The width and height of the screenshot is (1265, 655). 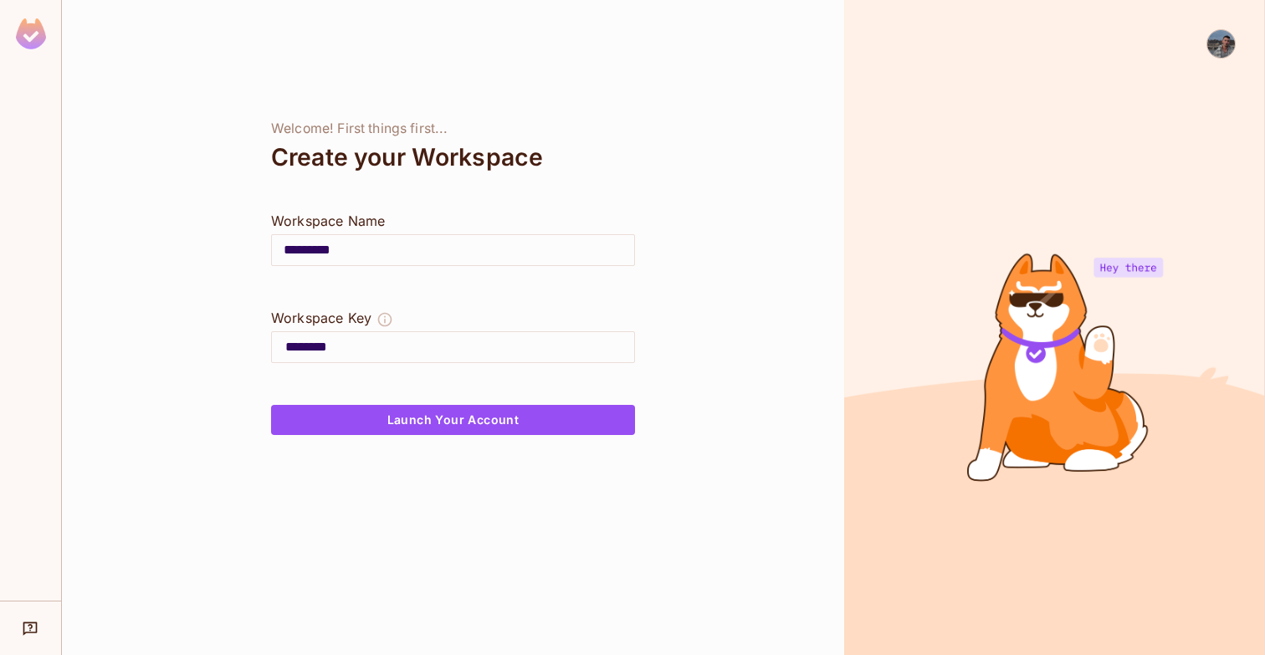 I want to click on div: Welcome! First things first..., so click(x=453, y=129).